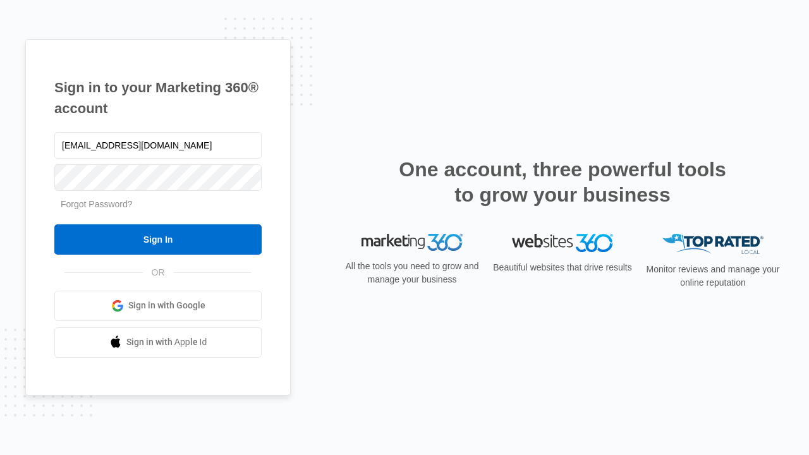 The height and width of the screenshot is (455, 809). Describe the element at coordinates (158, 145) in the screenshot. I see `input: Email` at that location.